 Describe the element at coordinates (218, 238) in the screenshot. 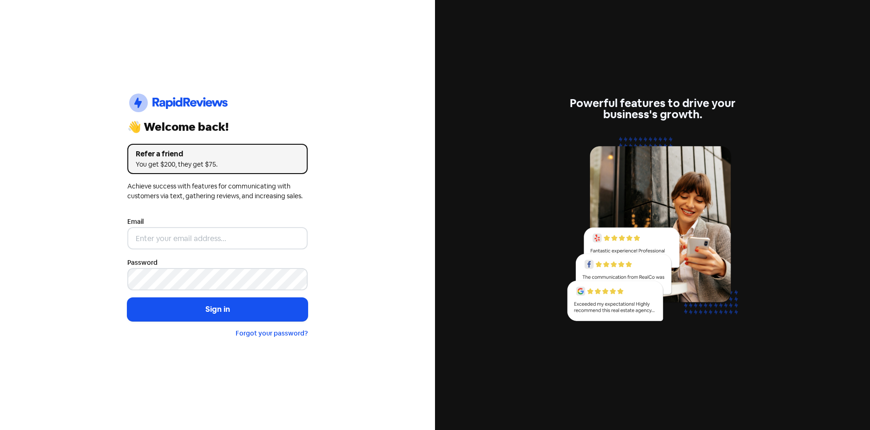

I see `input: Enter your email address...` at that location.